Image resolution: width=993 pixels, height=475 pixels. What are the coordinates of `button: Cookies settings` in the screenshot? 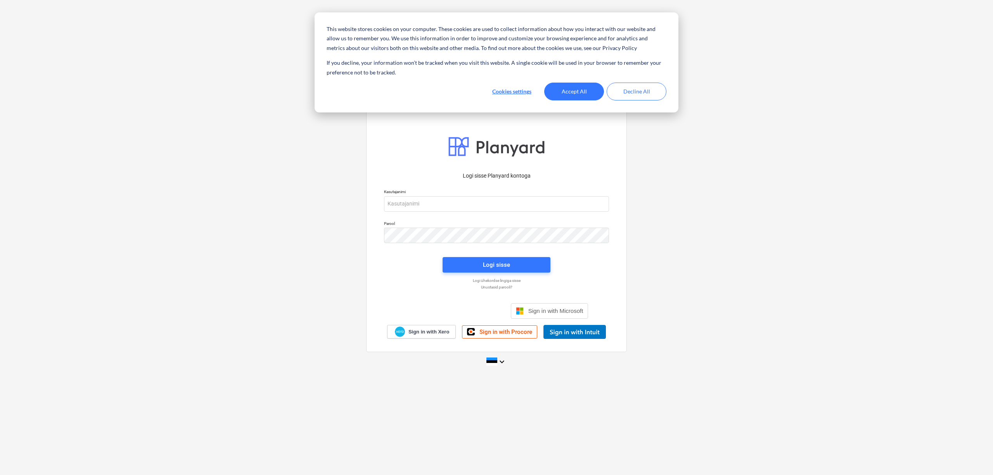 It's located at (512, 92).